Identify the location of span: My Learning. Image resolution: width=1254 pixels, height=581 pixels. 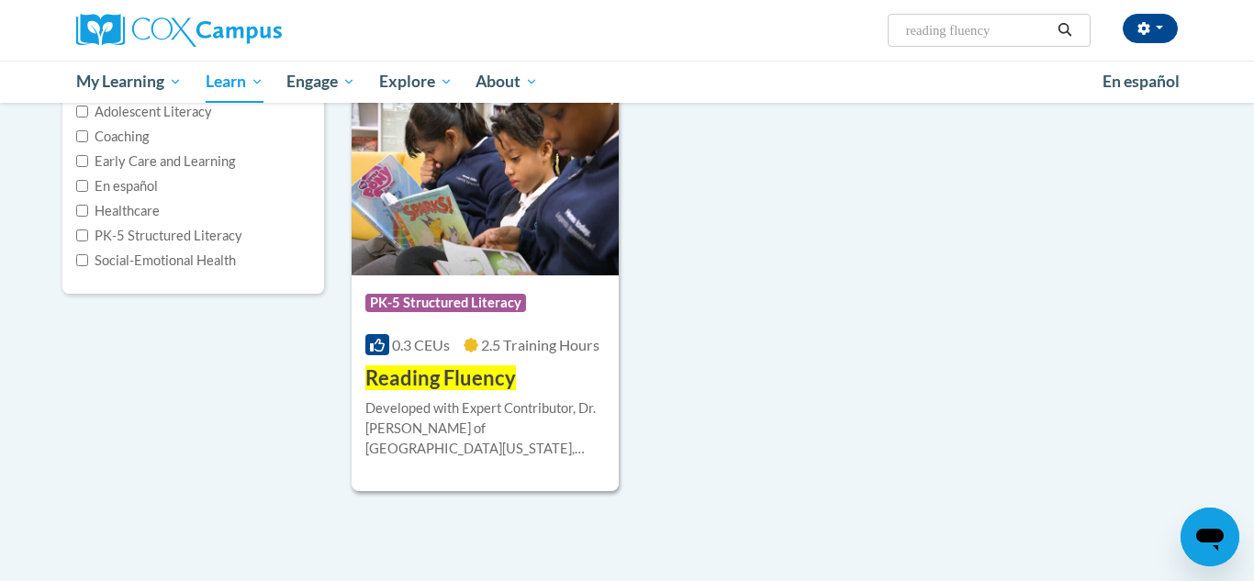
(129, 82).